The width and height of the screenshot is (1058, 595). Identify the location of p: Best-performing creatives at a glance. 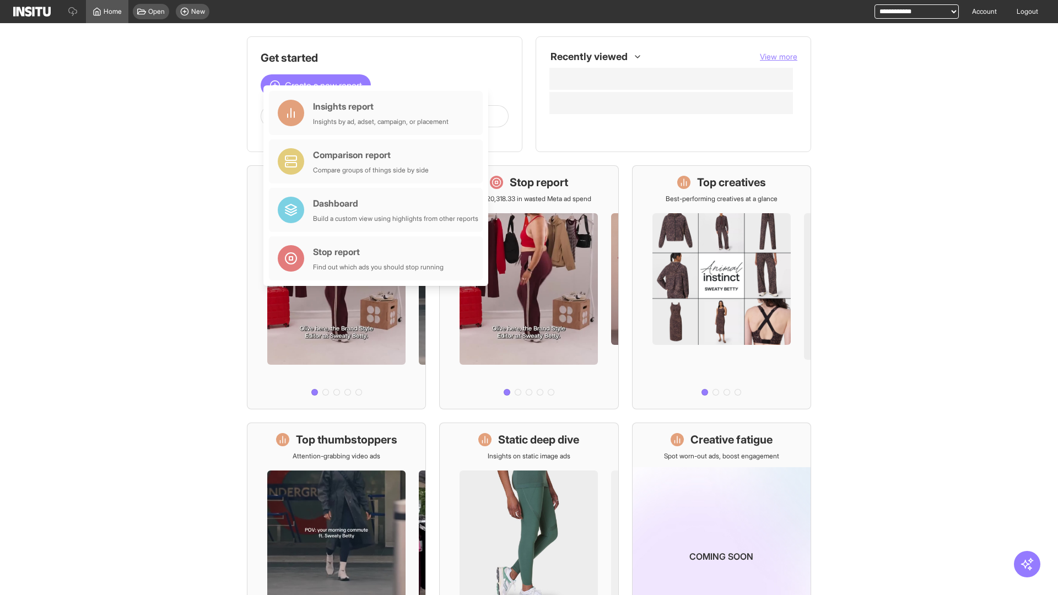
(722, 199).